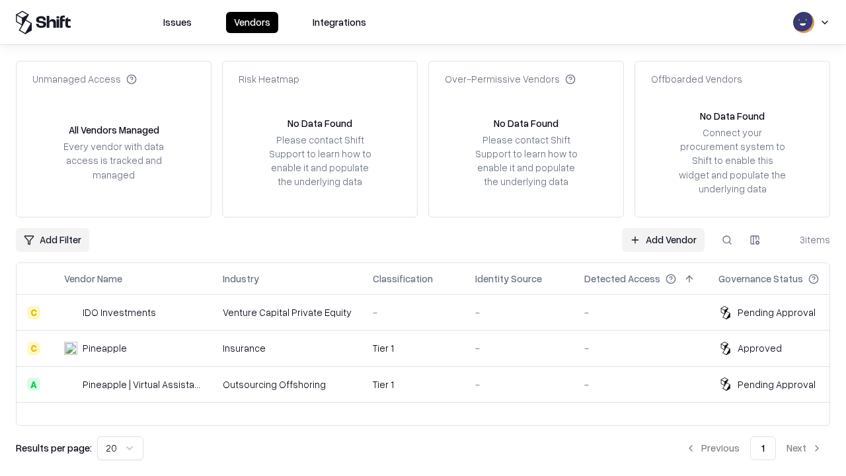 This screenshot has height=476, width=846. I want to click on button: Vendors, so click(252, 22).